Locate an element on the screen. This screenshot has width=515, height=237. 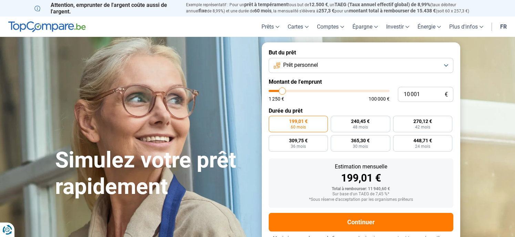
label: Durée du prêt is located at coordinates (361, 111).